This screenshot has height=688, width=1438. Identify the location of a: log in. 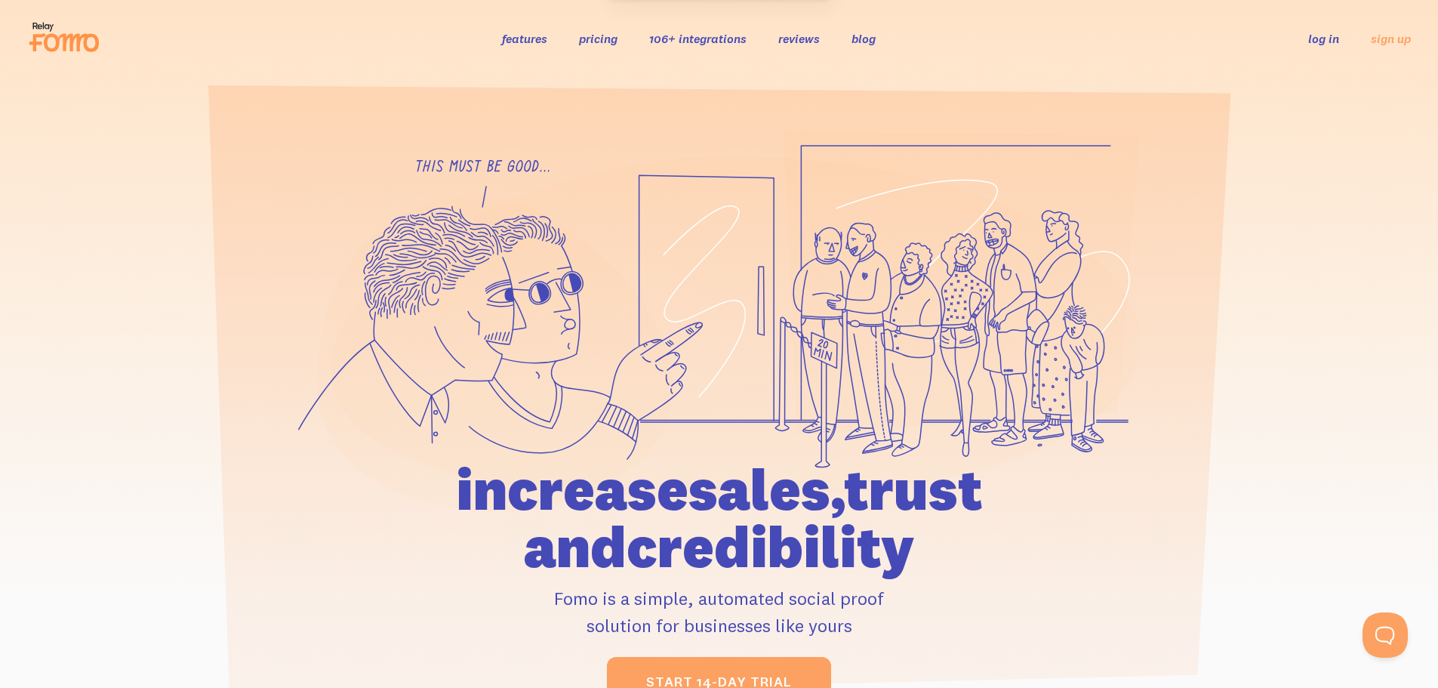
(1323, 38).